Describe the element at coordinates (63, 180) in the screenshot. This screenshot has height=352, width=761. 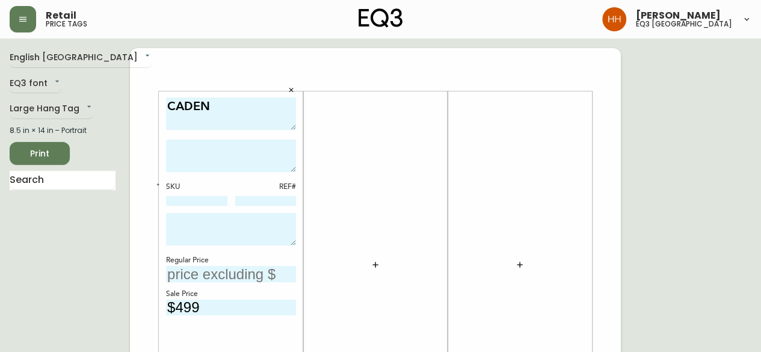
I see `input: Search` at that location.